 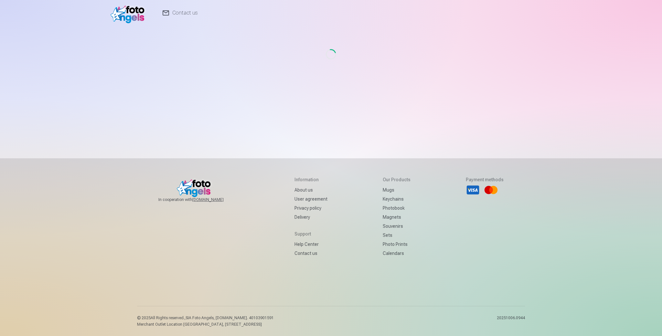 What do you see at coordinates (311, 217) in the screenshot?
I see `a: Delivery` at bounding box center [311, 217].